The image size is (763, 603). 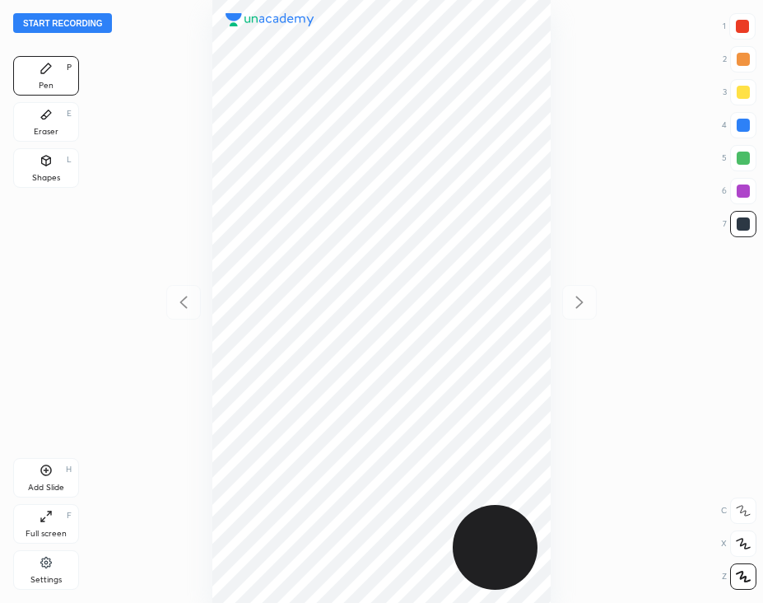 What do you see at coordinates (46, 534) in the screenshot?
I see `div: Full screen` at bounding box center [46, 534].